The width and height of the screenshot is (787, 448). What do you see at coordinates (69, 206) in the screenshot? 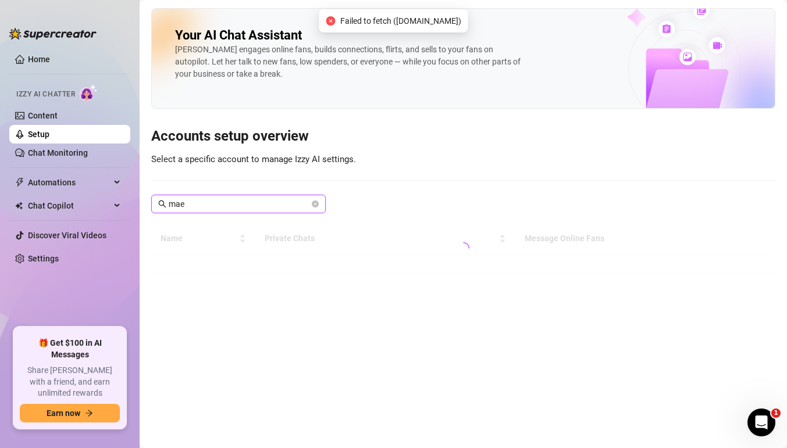
I see `span: Chat Copilot` at bounding box center [69, 206].